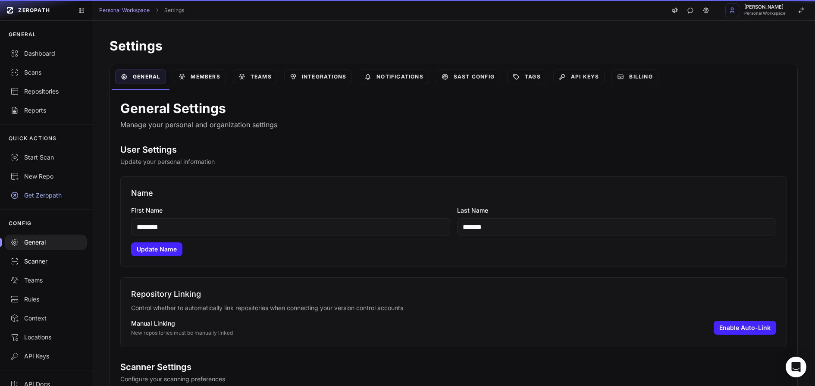 This screenshot has width=815, height=386. Describe the element at coordinates (454, 379) in the screenshot. I see `p: Configure your scanning preferences` at that location.